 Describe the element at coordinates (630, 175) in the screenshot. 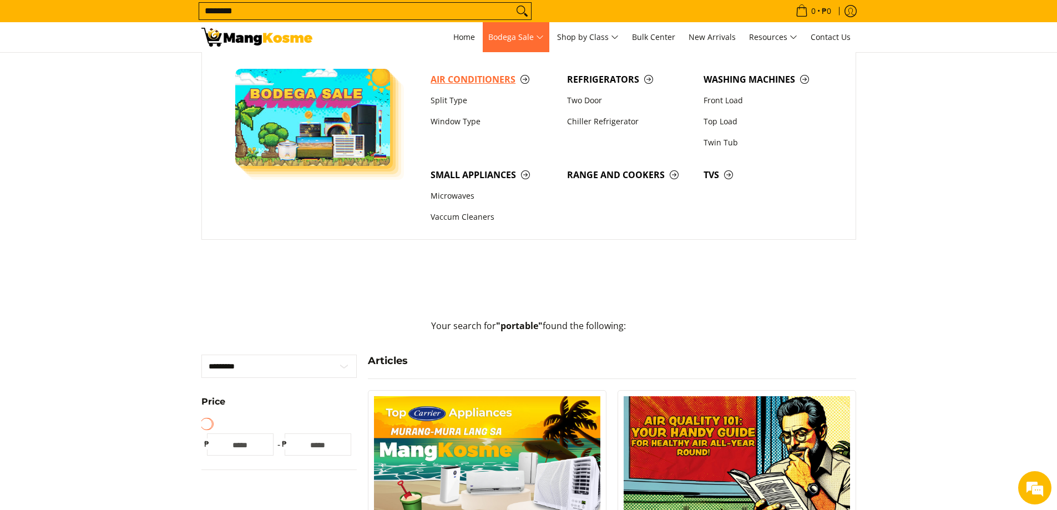

I see `span: Range and Cookers` at that location.